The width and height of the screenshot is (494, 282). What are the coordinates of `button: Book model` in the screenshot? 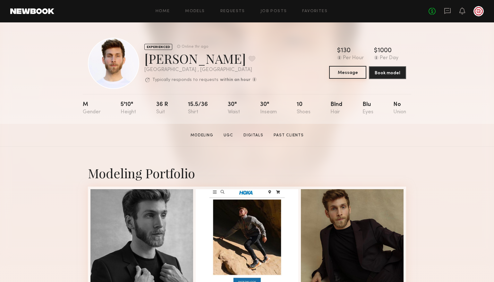 It's located at (387, 73).